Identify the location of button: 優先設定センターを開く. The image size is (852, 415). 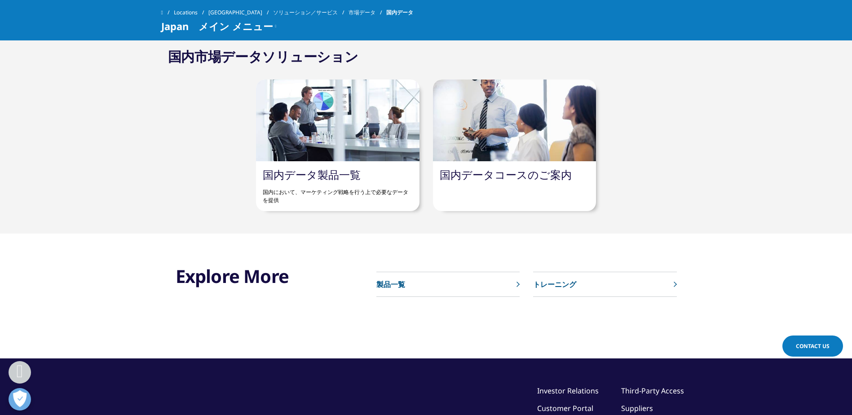
(20, 399).